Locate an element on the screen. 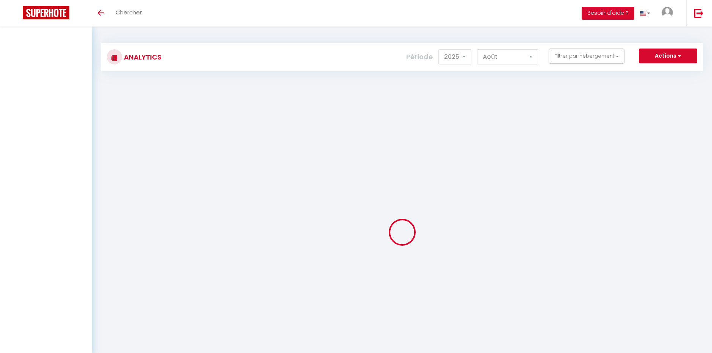 The height and width of the screenshot is (353, 712). button: Besoin d'aide ? is located at coordinates (608, 13).